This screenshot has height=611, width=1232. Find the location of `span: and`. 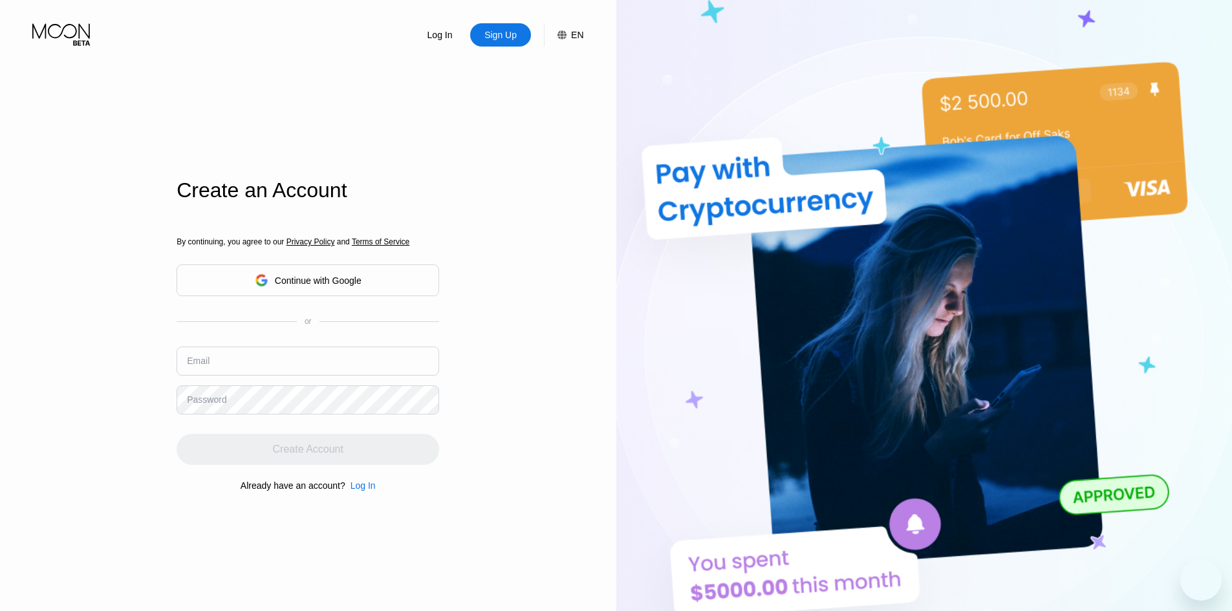

span: and is located at coordinates (343, 242).